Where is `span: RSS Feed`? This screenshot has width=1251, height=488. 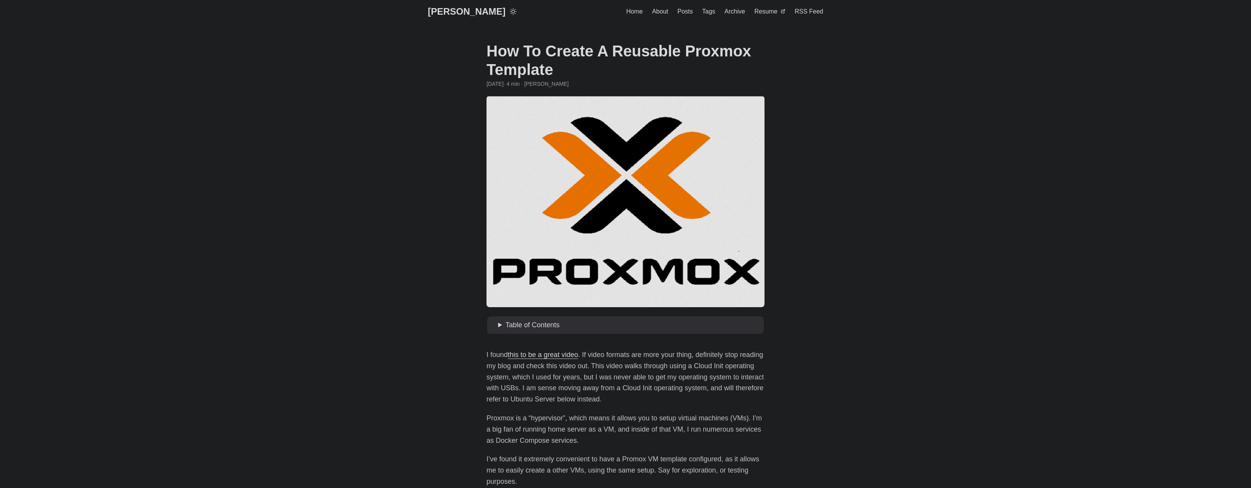 span: RSS Feed is located at coordinates (809, 11).